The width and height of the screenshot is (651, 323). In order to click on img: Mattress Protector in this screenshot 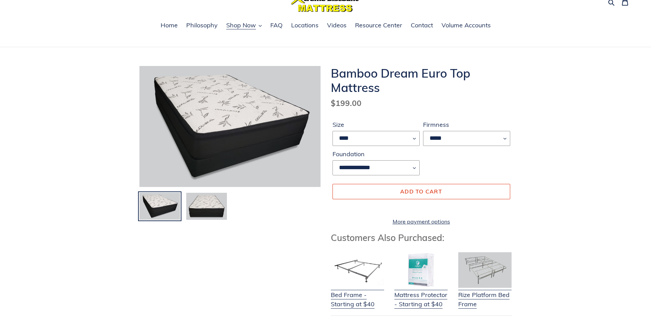, I will do `click(421, 270)`.